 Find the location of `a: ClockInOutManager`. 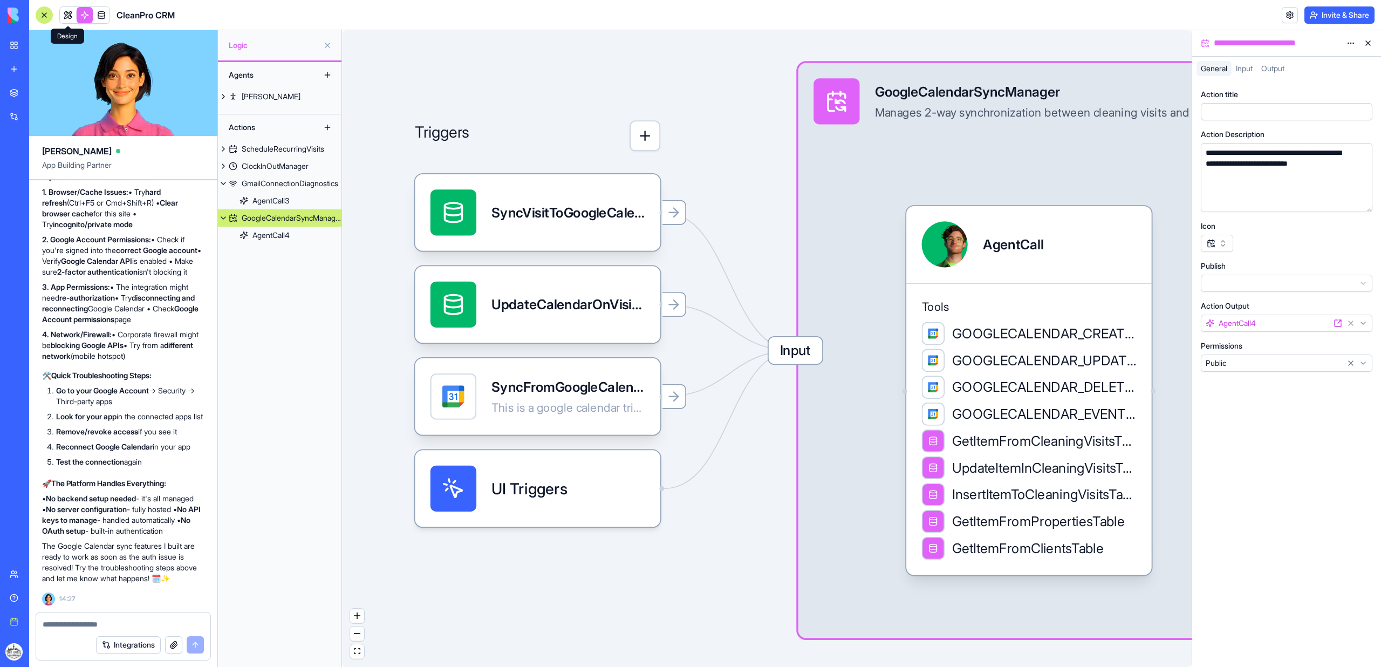

a: ClockInOutManager is located at coordinates (280, 166).